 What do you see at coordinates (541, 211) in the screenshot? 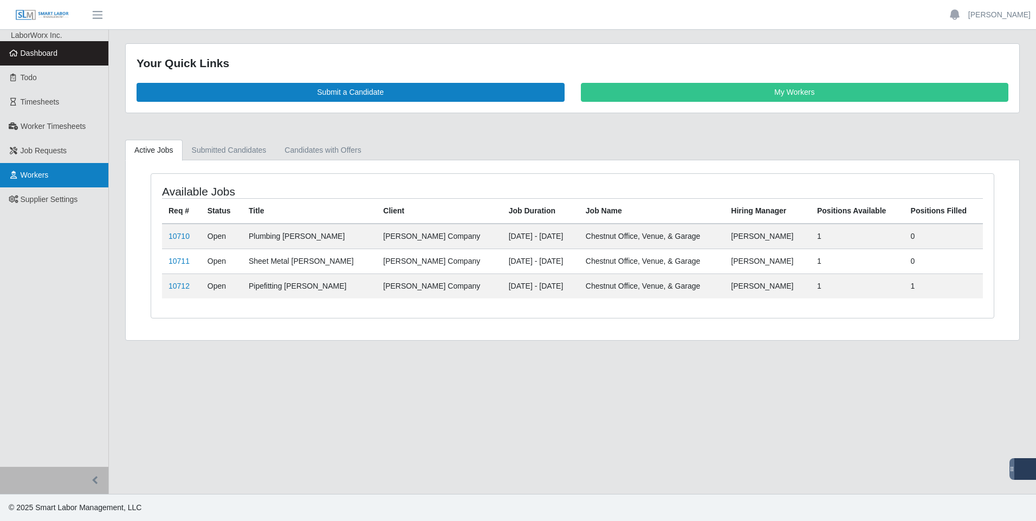
I see `th: Job Duration` at bounding box center [541, 211].